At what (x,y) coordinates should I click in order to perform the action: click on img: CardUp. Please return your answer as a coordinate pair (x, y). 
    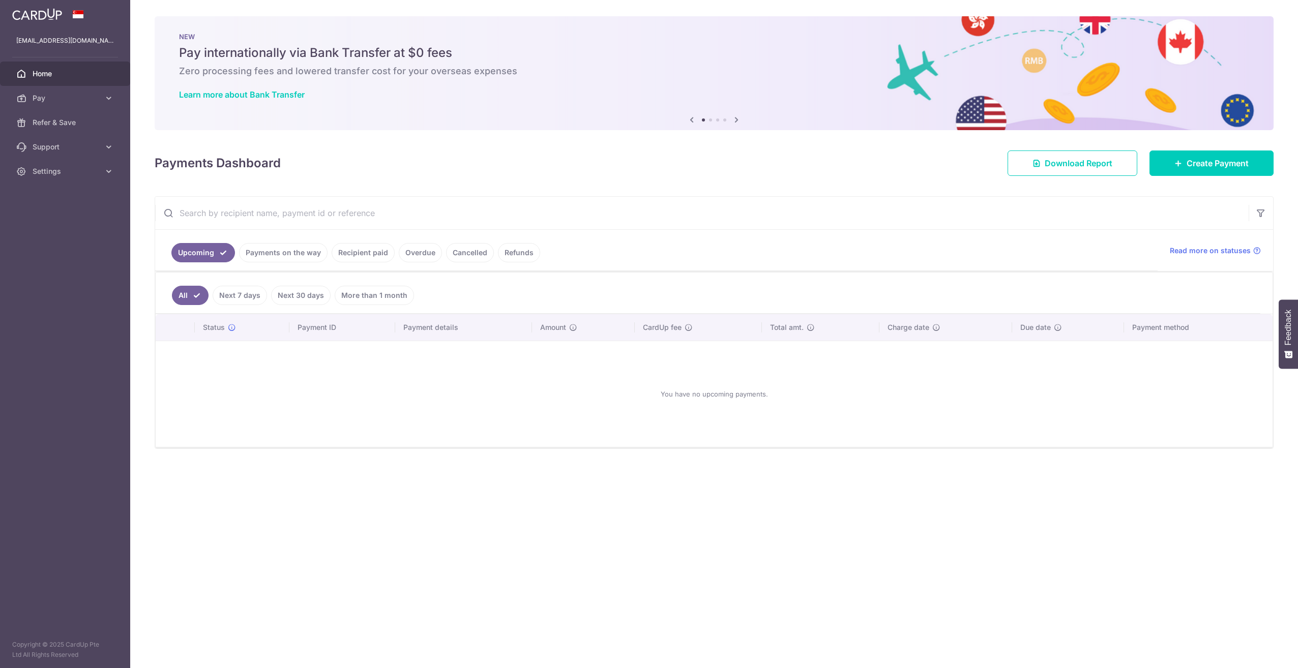
    Looking at the image, I should click on (37, 14).